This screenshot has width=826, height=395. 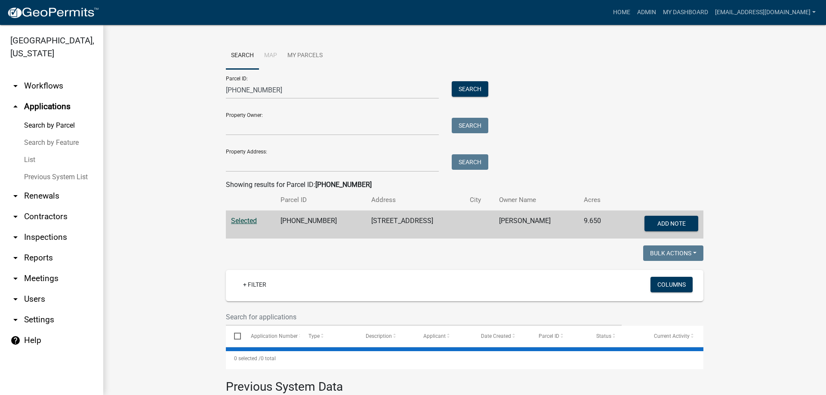 I want to click on datatable-header-cell: Application Number, so click(x=271, y=336).